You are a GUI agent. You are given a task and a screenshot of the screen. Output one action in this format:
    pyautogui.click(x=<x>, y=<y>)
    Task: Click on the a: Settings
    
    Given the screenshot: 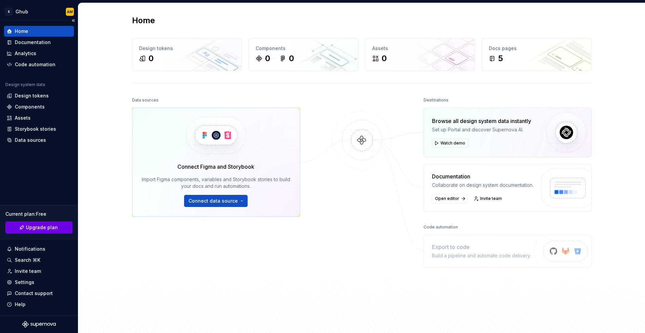 What is the action you would take?
    pyautogui.click(x=39, y=282)
    